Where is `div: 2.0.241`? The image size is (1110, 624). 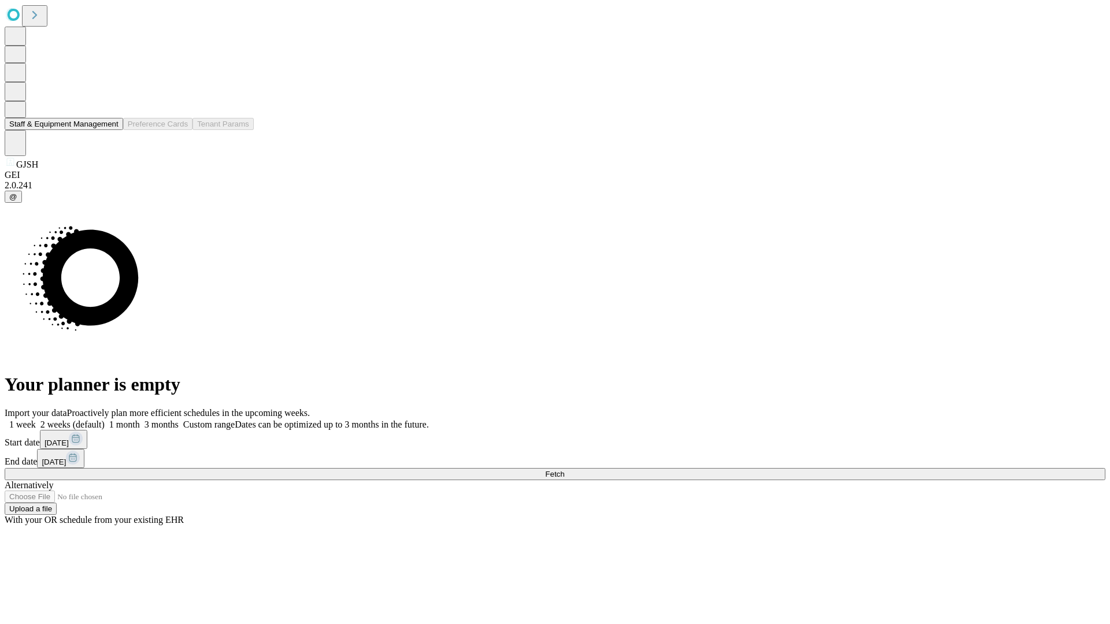
div: 2.0.241 is located at coordinates (555, 186).